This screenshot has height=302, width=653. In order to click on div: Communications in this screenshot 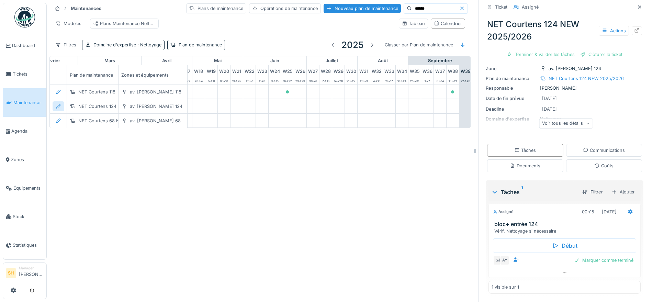, I will do `click(604, 150)`.